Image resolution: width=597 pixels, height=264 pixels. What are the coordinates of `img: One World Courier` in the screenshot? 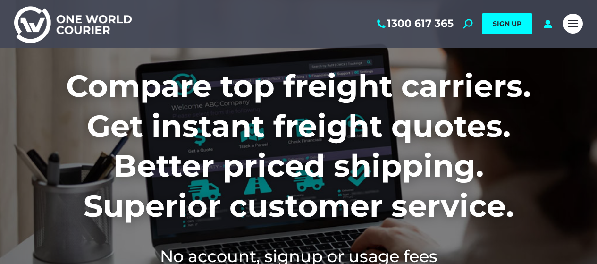 It's located at (73, 24).